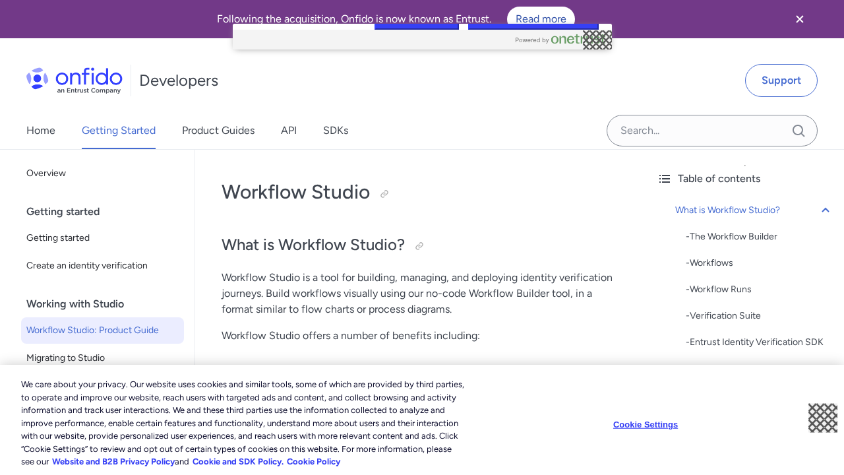 This screenshot has height=475, width=844. Describe the element at coordinates (421, 336) in the screenshot. I see `p: Workflow Studio offers a number of benefits including:` at that location.